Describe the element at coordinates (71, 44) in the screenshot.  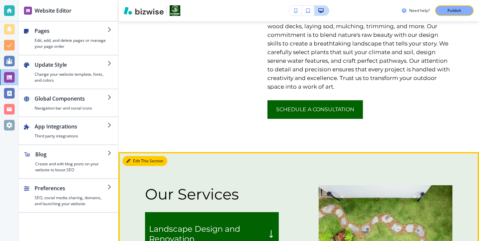
I see `h4: Edit, add, and delete pages or manage your page order` at that location.